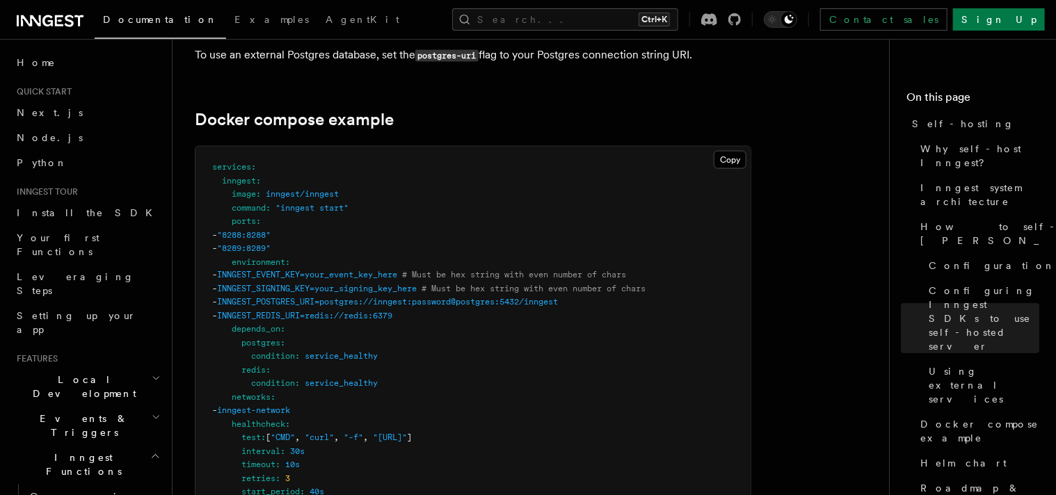  What do you see at coordinates (36, 63) in the screenshot?
I see `span: Home` at bounding box center [36, 63].